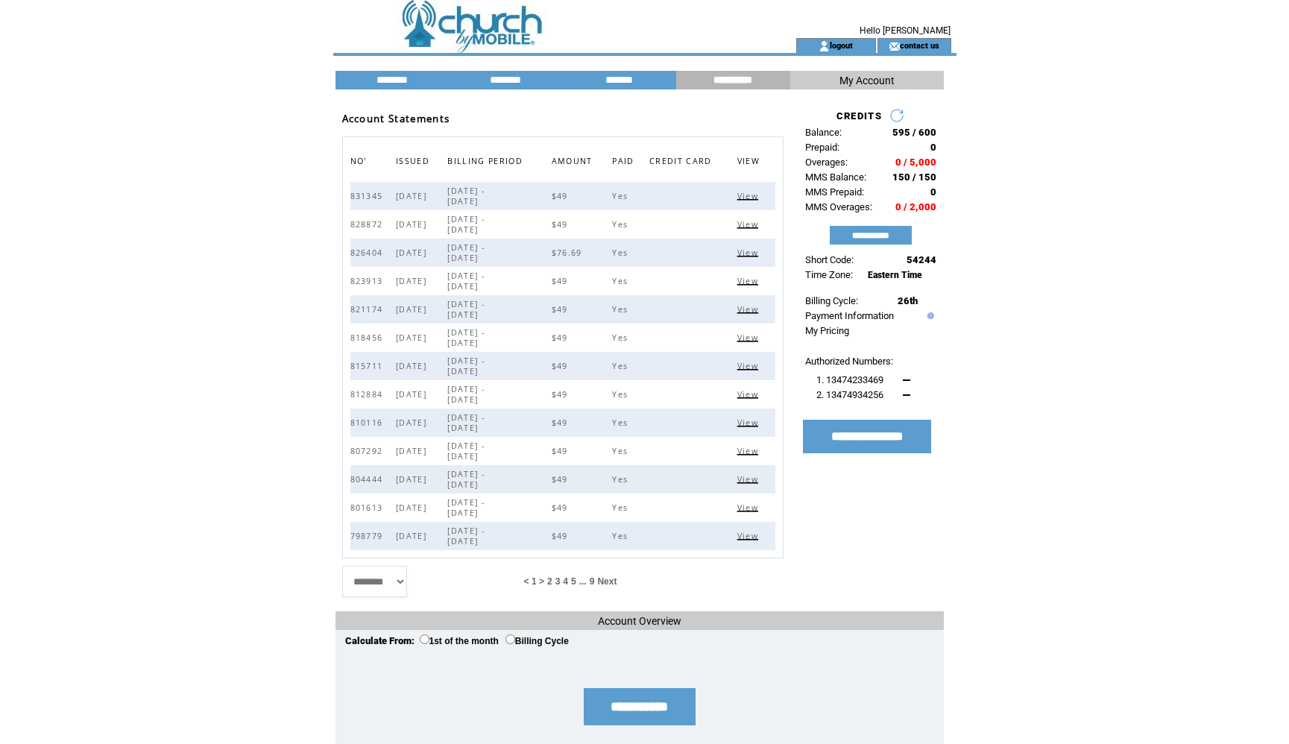  What do you see at coordinates (915, 162) in the screenshot?
I see `span: 0 / 5,000` at bounding box center [915, 162].